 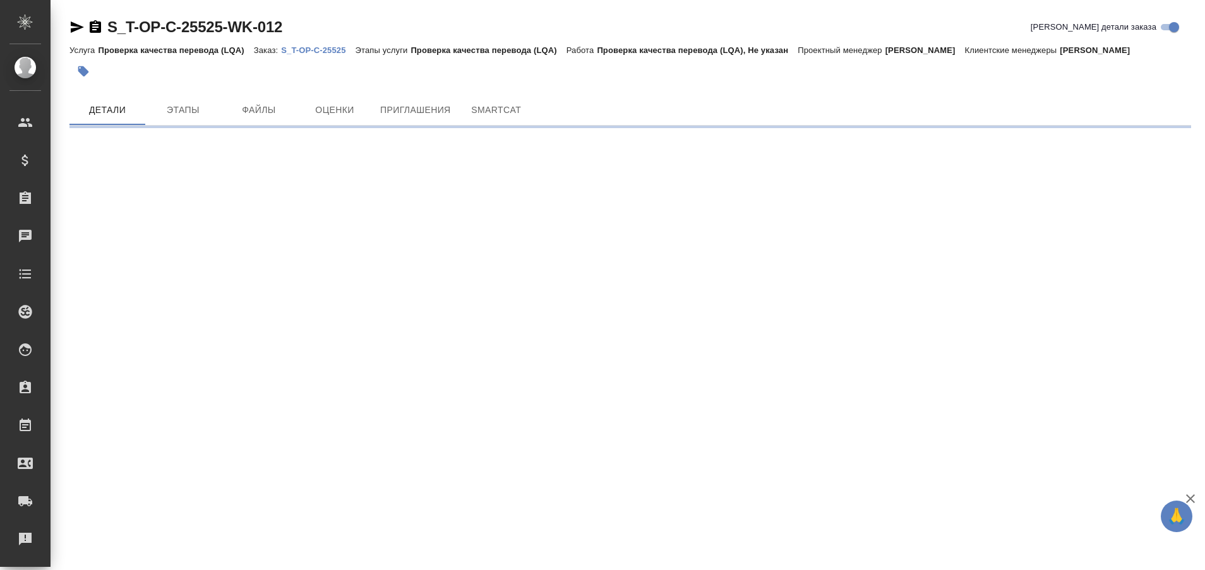 I want to click on a: S_T-OP-C-25525-WK-012, so click(x=195, y=27).